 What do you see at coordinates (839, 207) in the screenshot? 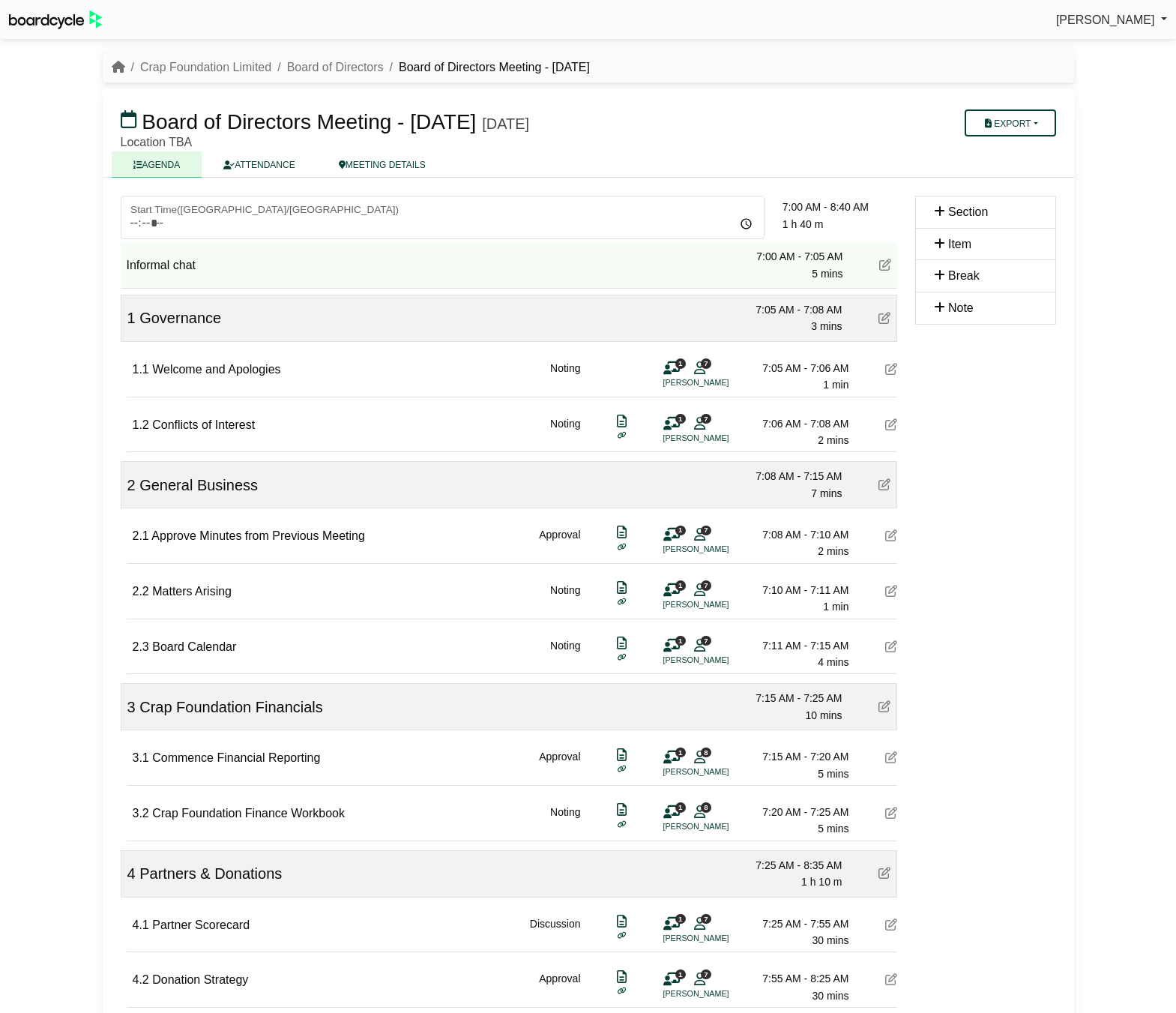
I see `div: 7:00 AM - 8:40 AM` at bounding box center [839, 207].